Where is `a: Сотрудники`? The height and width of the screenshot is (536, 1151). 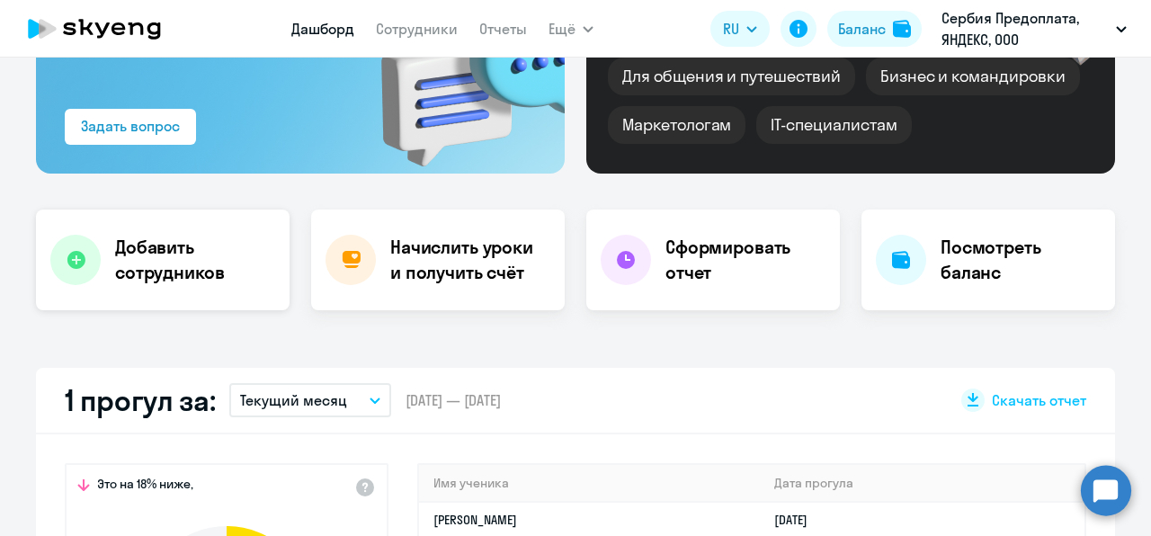
a: Сотрудники is located at coordinates (416, 29).